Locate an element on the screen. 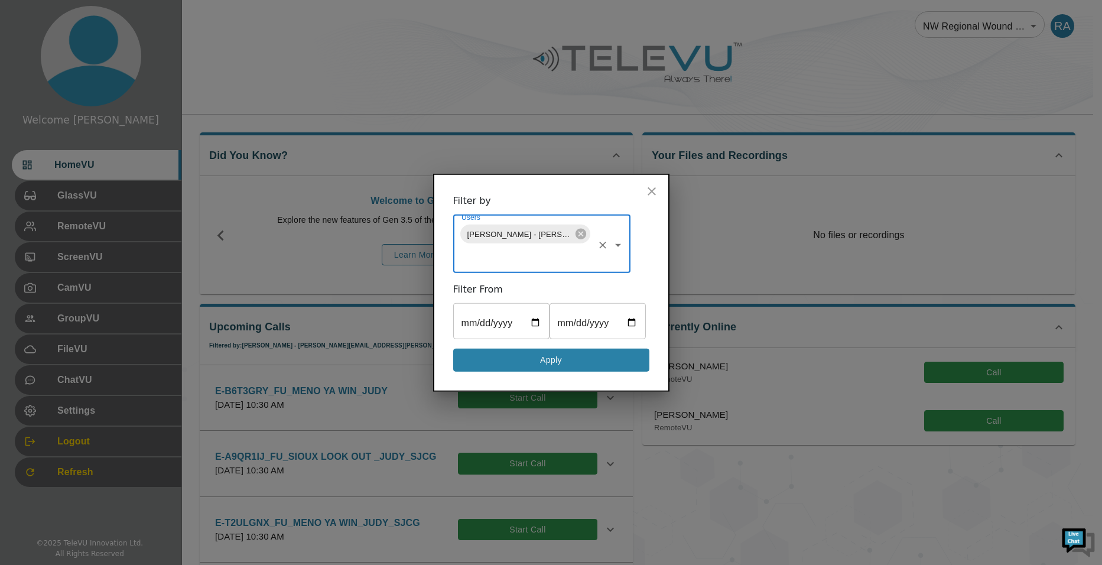 The image size is (1102, 565). button: Apply is located at coordinates (551, 360).